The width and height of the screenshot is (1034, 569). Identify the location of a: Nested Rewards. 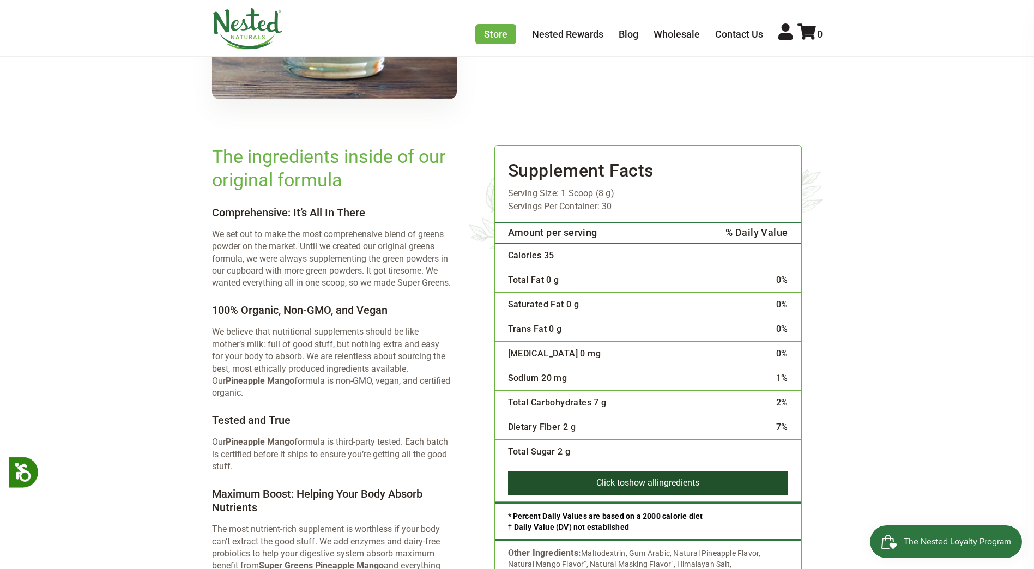
(567, 34).